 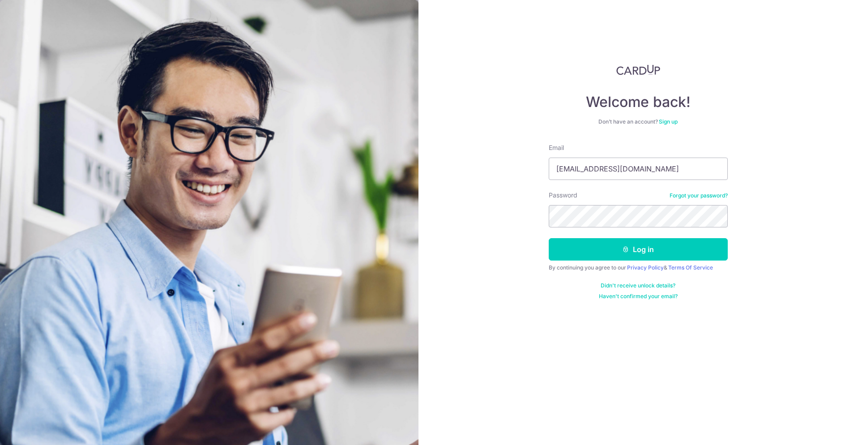 I want to click on a: Privacy Policy, so click(x=646, y=267).